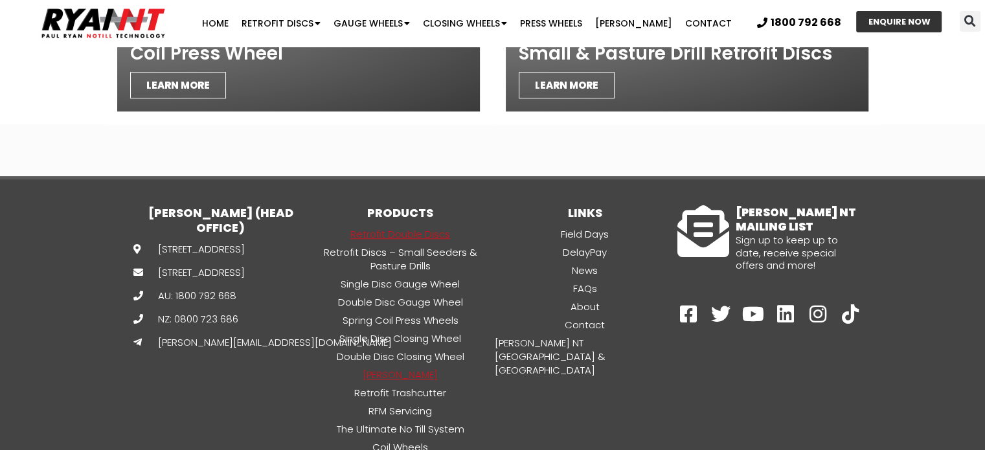  I want to click on a: Field Days, so click(585, 234).